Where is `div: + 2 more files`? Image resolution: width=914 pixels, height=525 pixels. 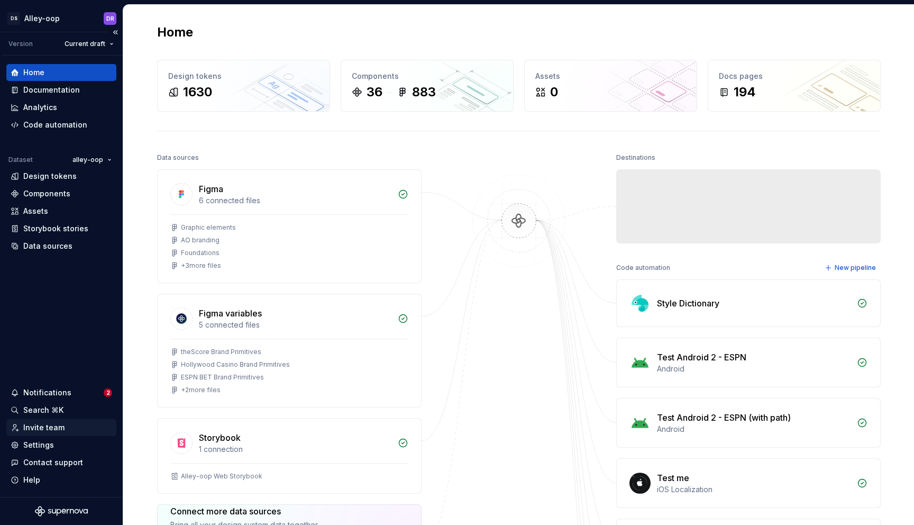
div: + 2 more files is located at coordinates (201, 390).